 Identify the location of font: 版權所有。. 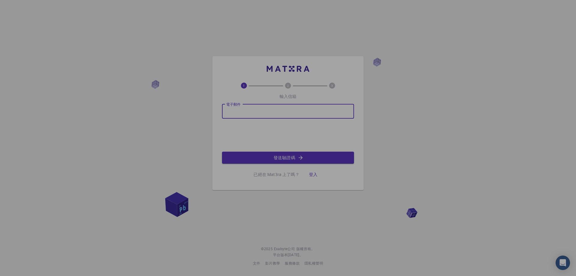
(306, 248).